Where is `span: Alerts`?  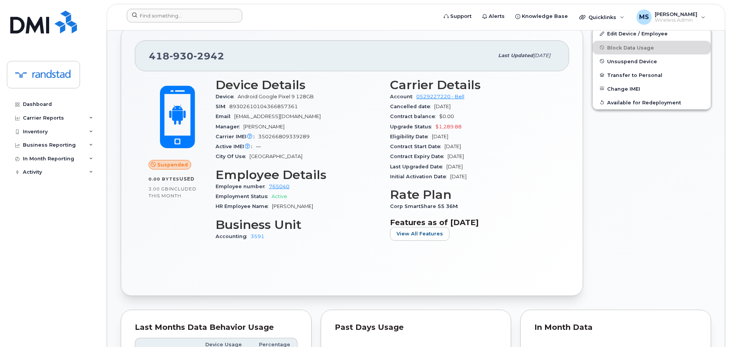
span: Alerts is located at coordinates (497, 16).